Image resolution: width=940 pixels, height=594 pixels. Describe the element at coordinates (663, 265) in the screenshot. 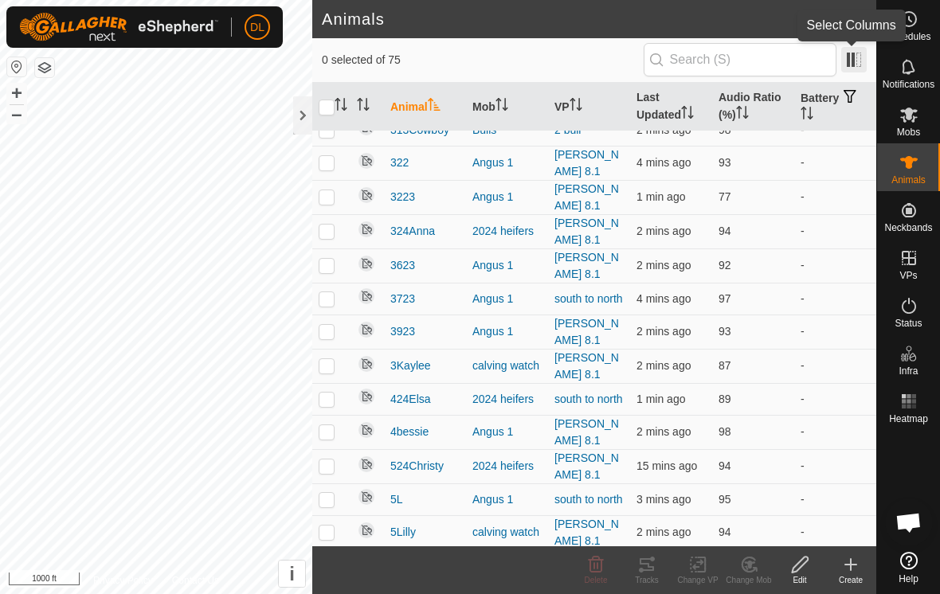

I see `span: 7 Oct 2025 at 3:22 pm` at that location.